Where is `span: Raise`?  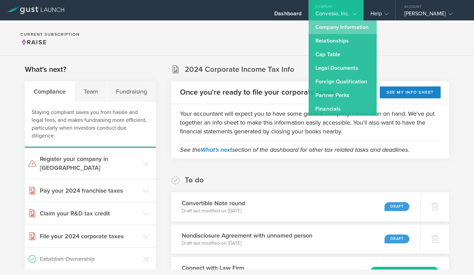
span: Raise is located at coordinates (34, 42).